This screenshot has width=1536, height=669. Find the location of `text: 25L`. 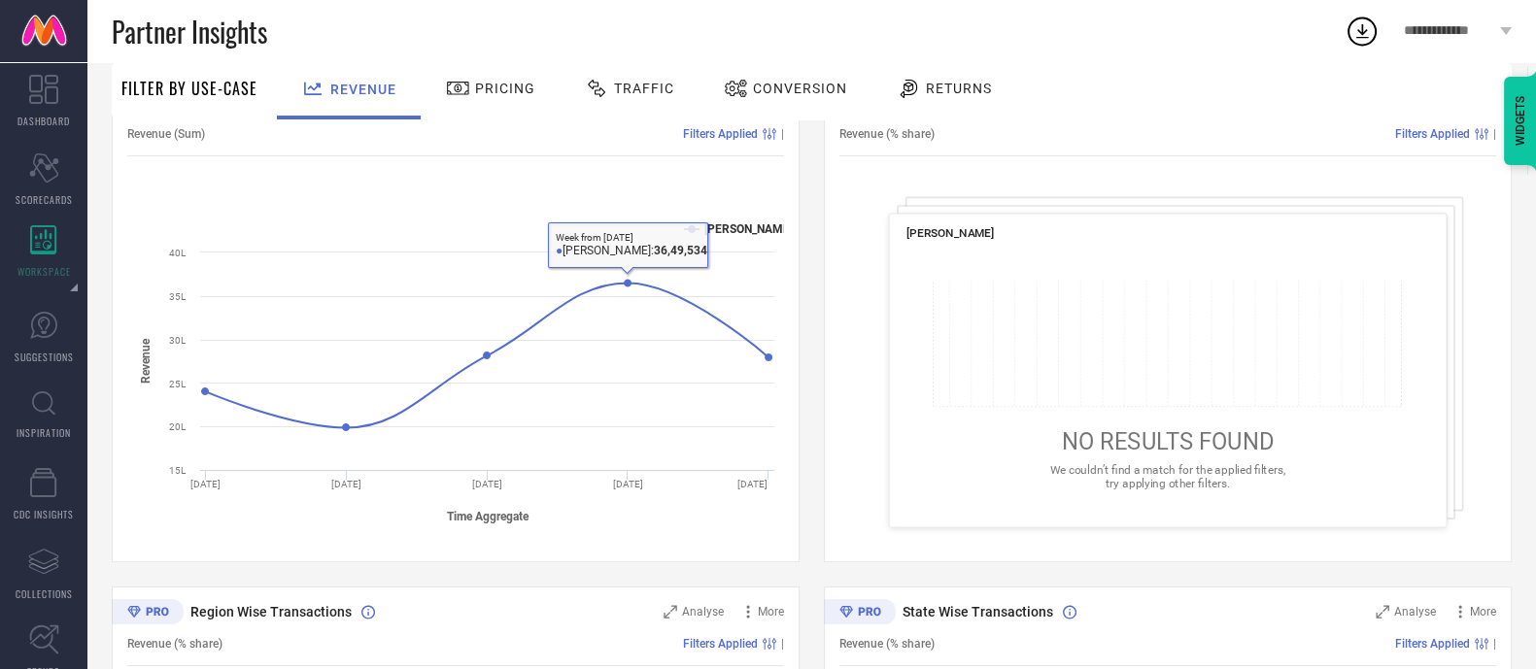

text: 25L is located at coordinates (178, 384).